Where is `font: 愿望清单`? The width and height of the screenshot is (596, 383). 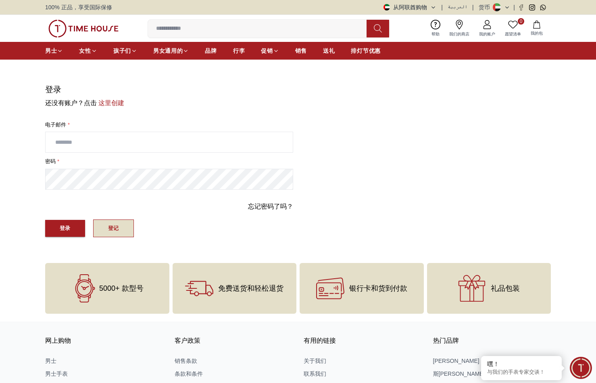
font: 愿望清单 is located at coordinates (513, 34).